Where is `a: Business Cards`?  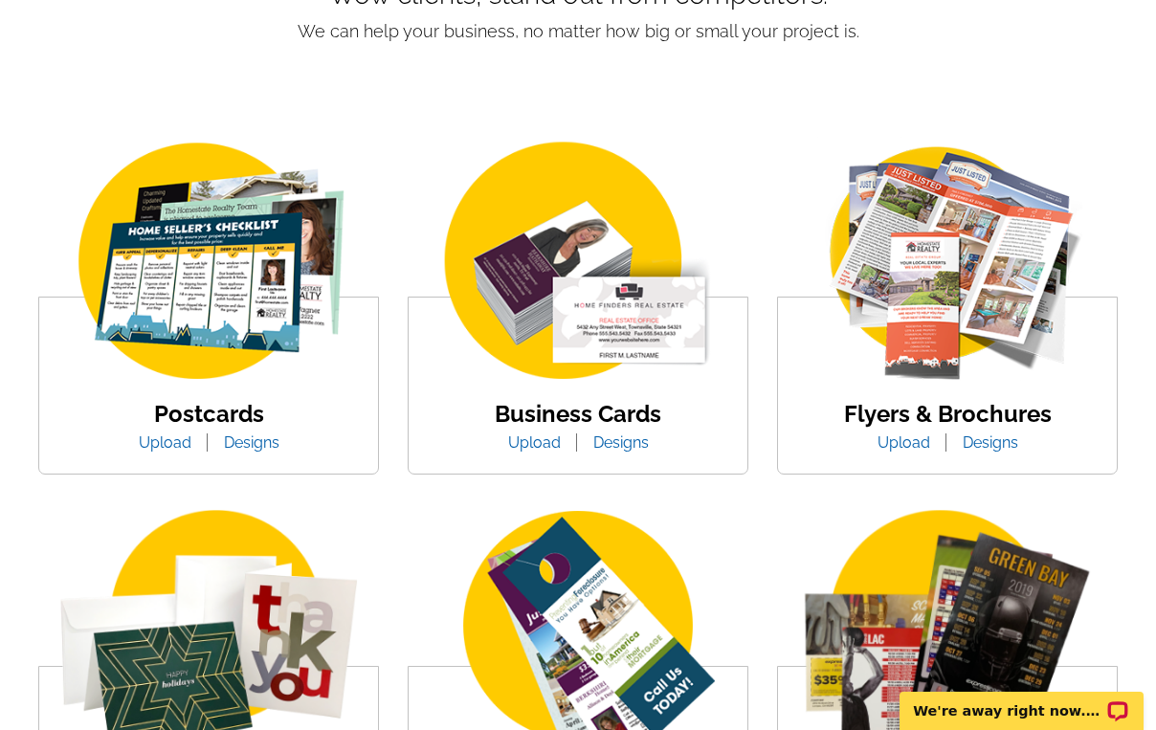
a: Business Cards is located at coordinates (578, 413).